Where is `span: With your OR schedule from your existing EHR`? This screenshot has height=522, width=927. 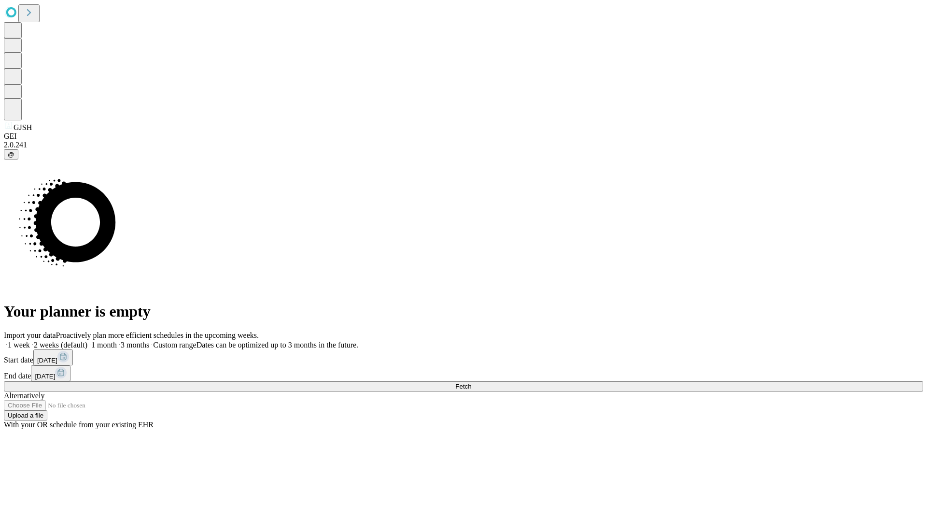 span: With your OR schedule from your existing EHR is located at coordinates (79, 424).